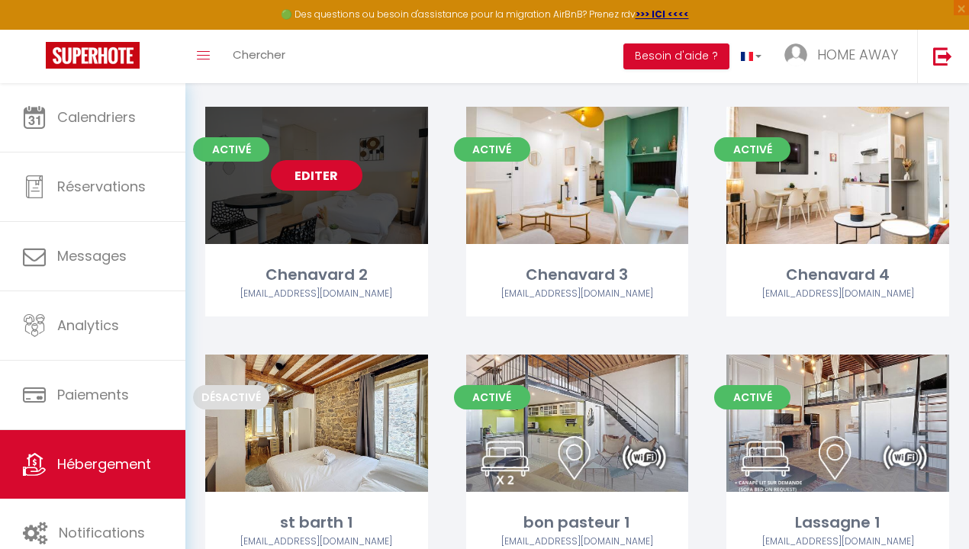 Image resolution: width=969 pixels, height=549 pixels. Describe the element at coordinates (101, 186) in the screenshot. I see `span: Réservations` at that location.